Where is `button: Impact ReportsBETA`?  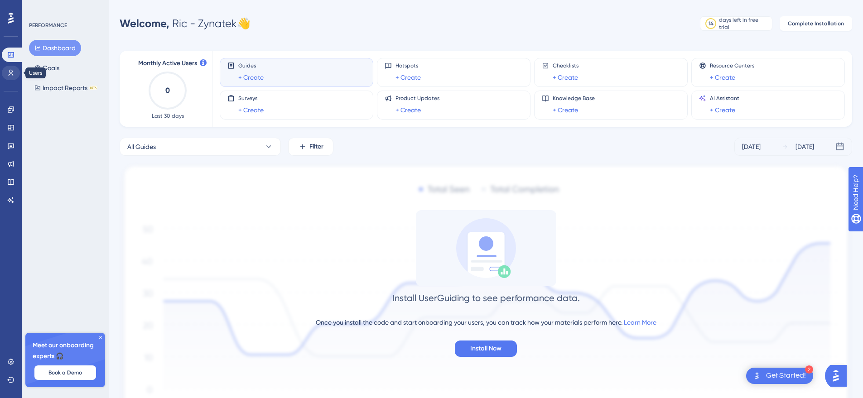 button: Impact ReportsBETA is located at coordinates (66, 88).